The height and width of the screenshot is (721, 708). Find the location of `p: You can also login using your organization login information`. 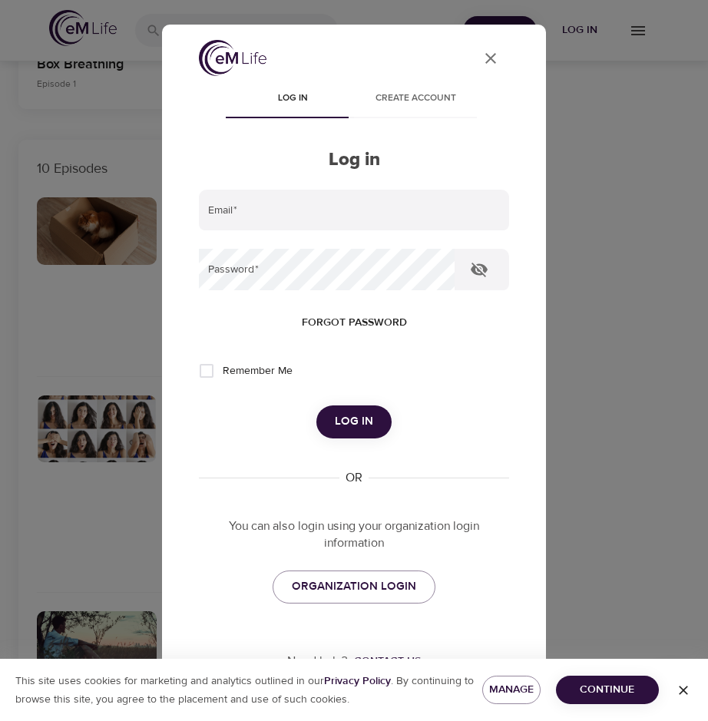

p: You can also login using your organization login information is located at coordinates (354, 535).